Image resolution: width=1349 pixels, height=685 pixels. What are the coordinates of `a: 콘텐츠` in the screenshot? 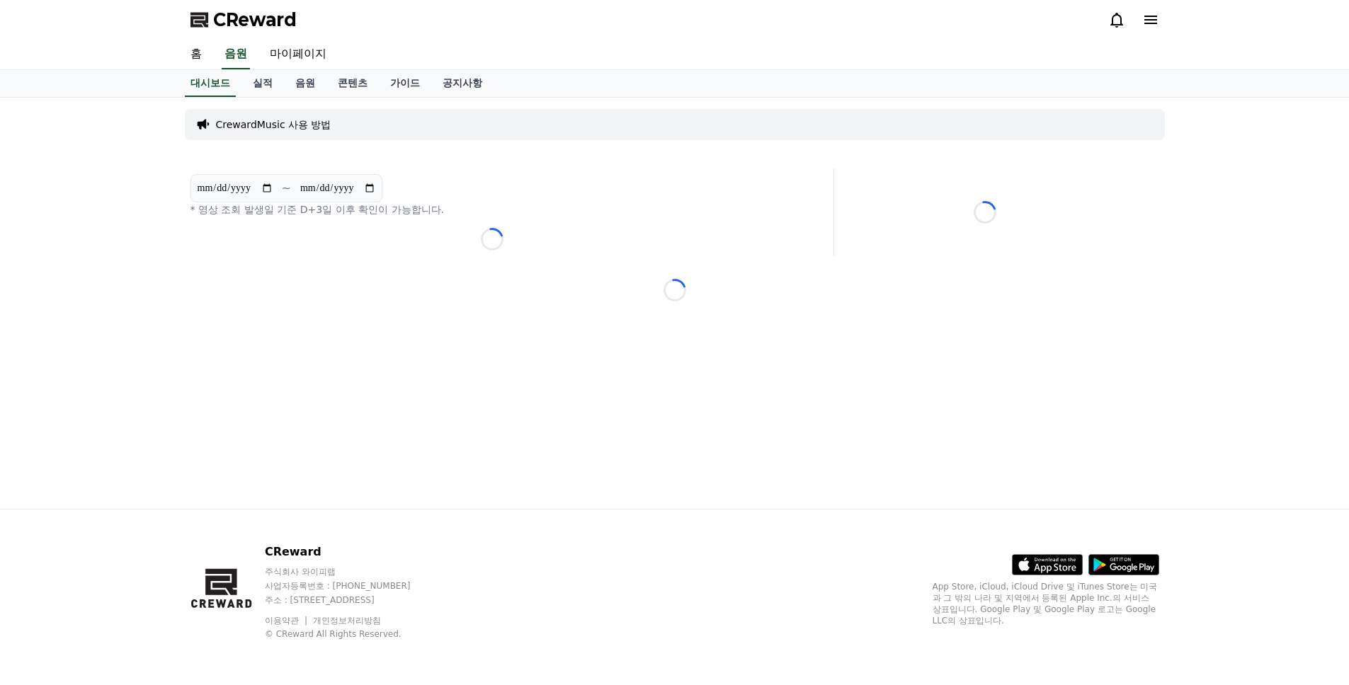 It's located at (353, 84).